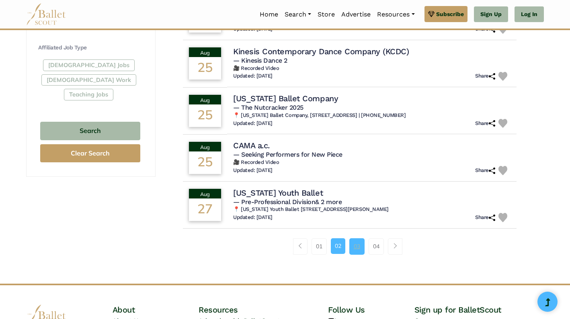 This screenshot has height=319, width=570. Describe the element at coordinates (90, 131) in the screenshot. I see `button: Search` at that location.